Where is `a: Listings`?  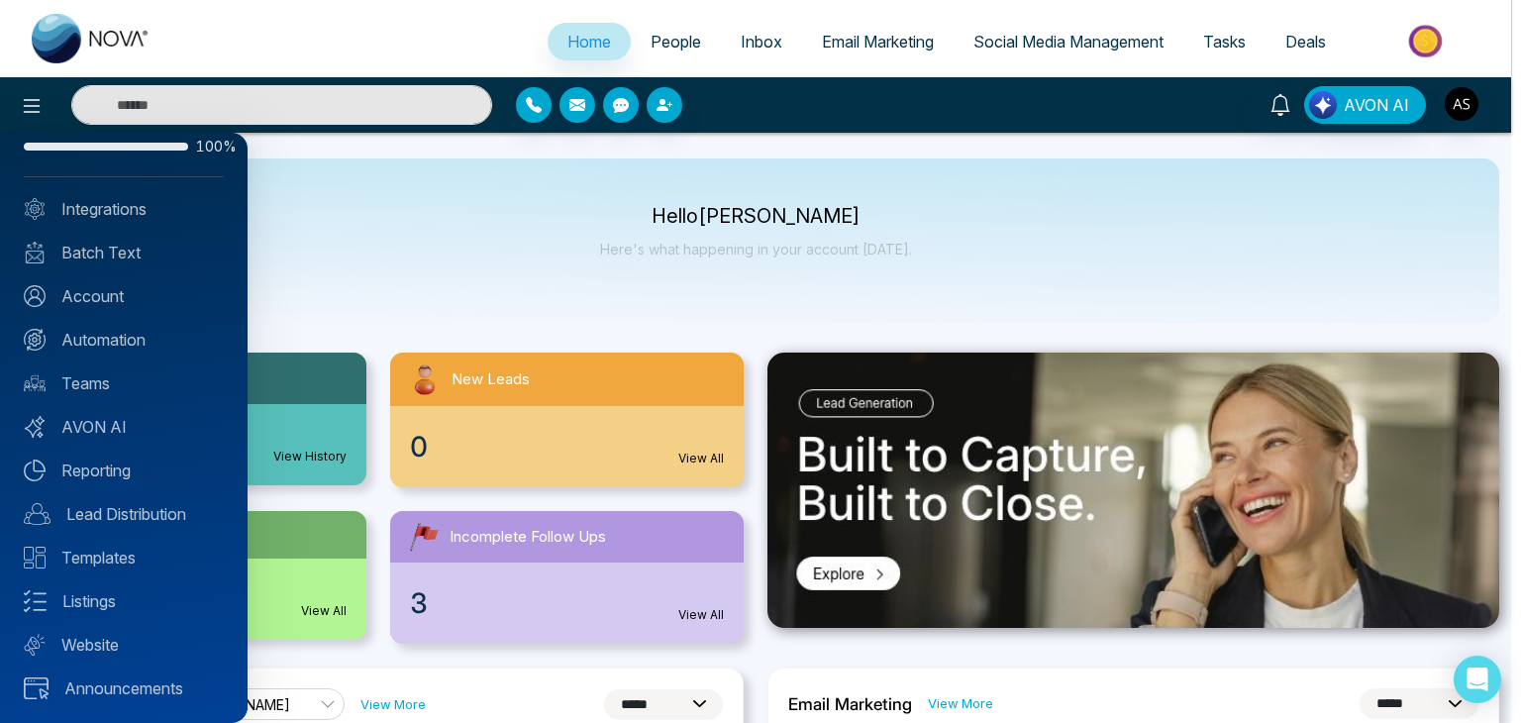
a: Listings is located at coordinates (124, 601).